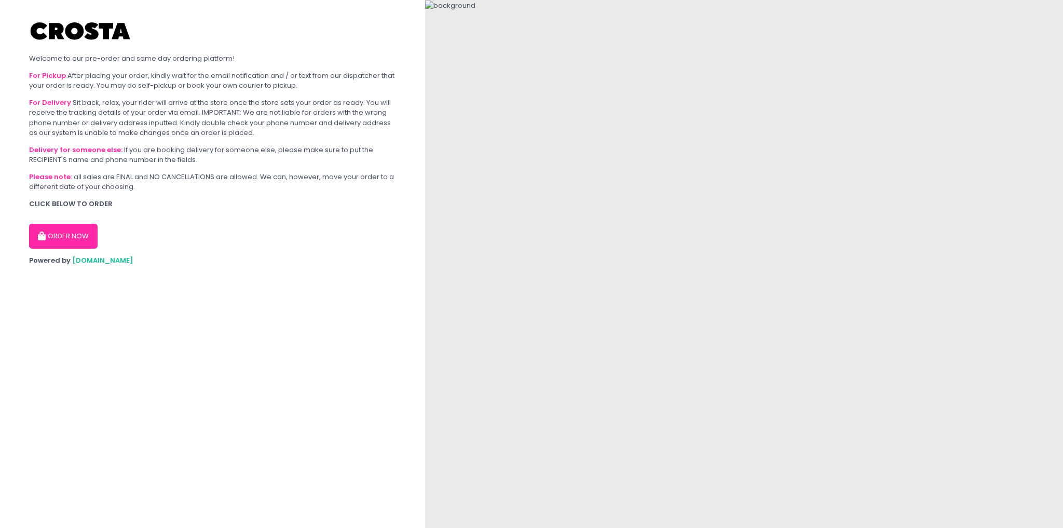 This screenshot has height=528, width=1063. I want to click on img: background, so click(450, 6).